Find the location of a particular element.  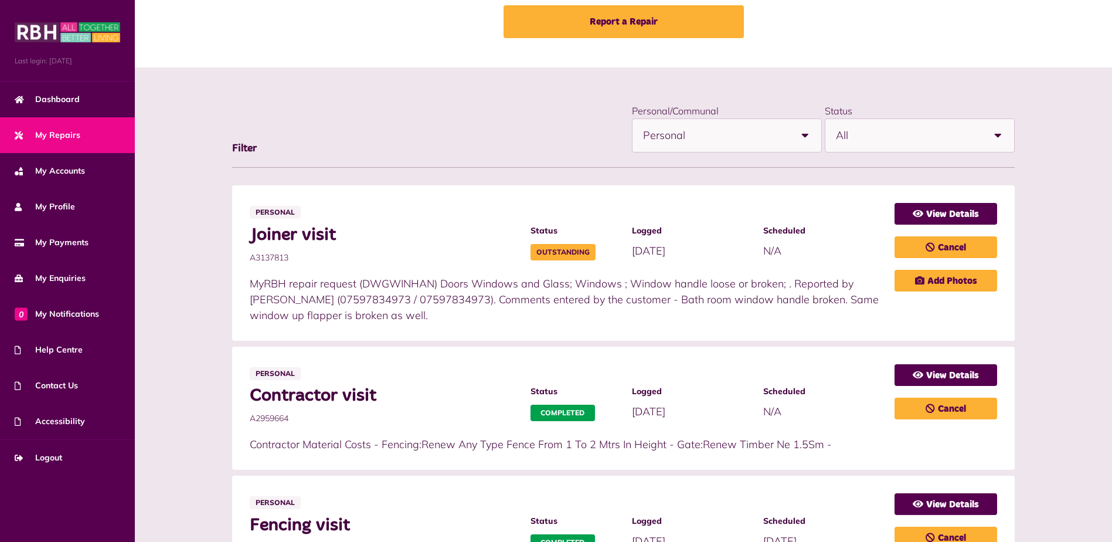

span: Contractor visit is located at coordinates (384, 396).